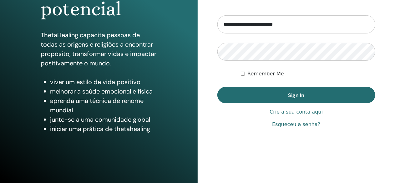  I want to click on li: junte-se a uma comunidade global, so click(103, 119).